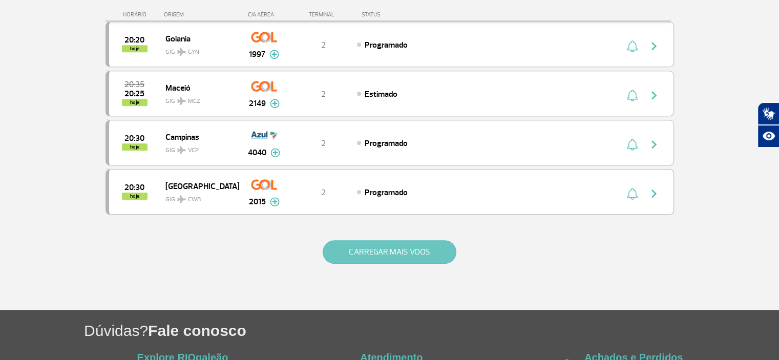 The width and height of the screenshot is (779, 360). Describe the element at coordinates (134, 85) in the screenshot. I see `span: 2025-08-28 20:35:00` at that location.